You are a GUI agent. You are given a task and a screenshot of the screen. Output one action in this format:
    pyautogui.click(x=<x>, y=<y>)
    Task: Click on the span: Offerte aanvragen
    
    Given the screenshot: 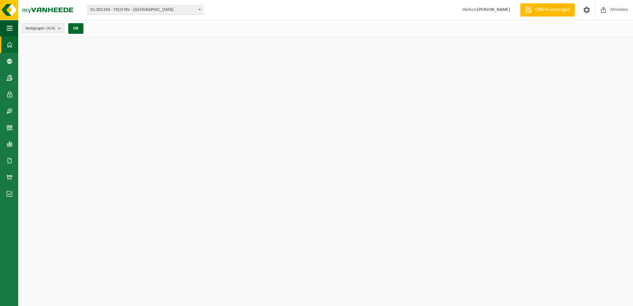 What is the action you would take?
    pyautogui.click(x=553, y=10)
    